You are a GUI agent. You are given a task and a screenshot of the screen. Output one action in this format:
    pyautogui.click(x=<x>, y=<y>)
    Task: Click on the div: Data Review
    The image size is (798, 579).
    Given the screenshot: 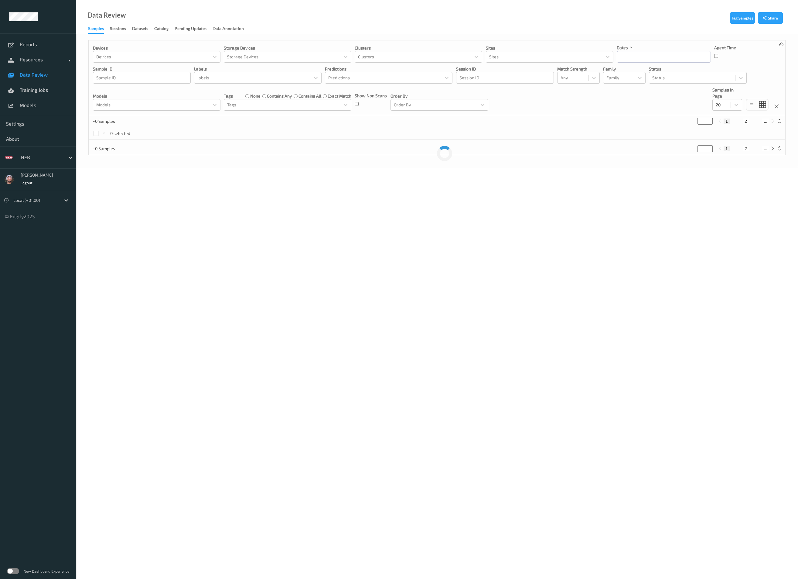 What is the action you would take?
    pyautogui.click(x=107, y=15)
    